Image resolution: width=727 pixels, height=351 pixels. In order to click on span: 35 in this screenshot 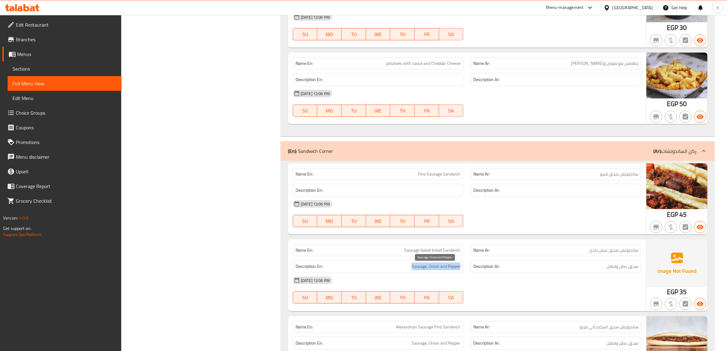, I will do `click(684, 291)`.